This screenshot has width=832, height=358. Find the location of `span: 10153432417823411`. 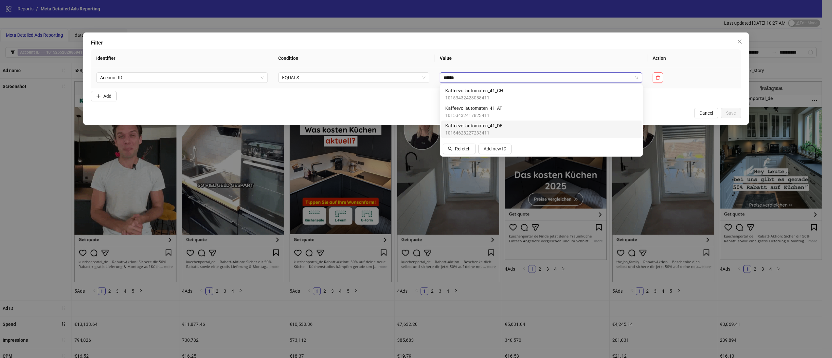

span: 10153432417823411 is located at coordinates (474, 115).